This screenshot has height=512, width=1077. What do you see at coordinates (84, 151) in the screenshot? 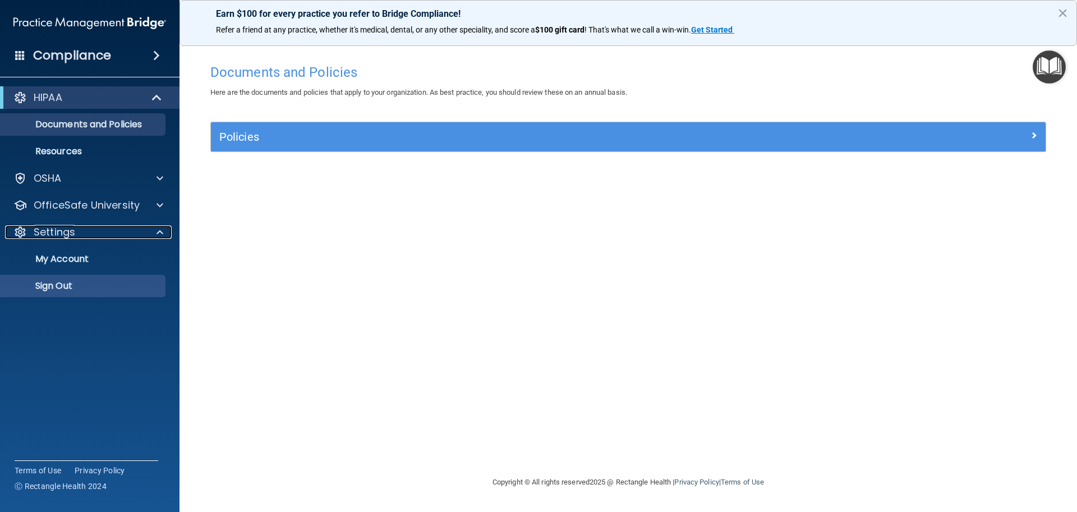
I see `p: Resources` at bounding box center [84, 151].